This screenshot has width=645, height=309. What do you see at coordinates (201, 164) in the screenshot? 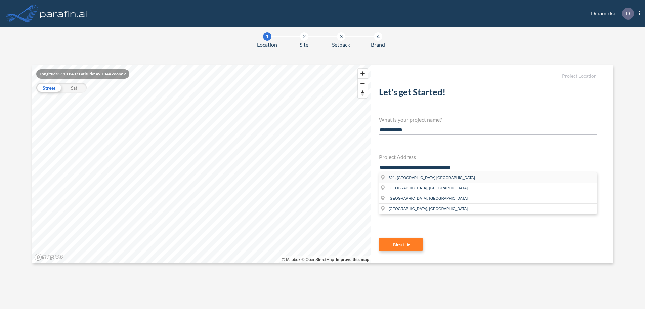
I see `canvas: Map` at bounding box center [201, 164].